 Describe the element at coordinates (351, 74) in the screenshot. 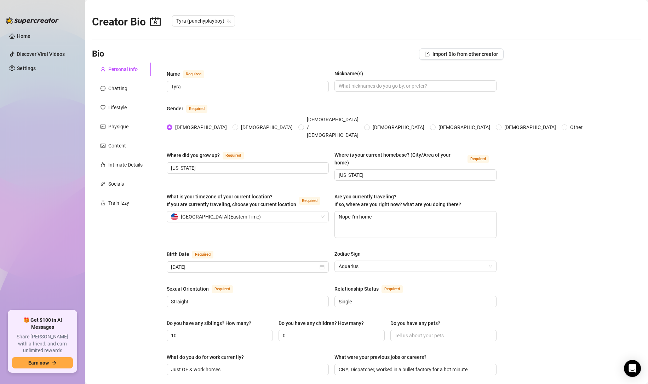

I see `label: Nickname(s)` at that location.